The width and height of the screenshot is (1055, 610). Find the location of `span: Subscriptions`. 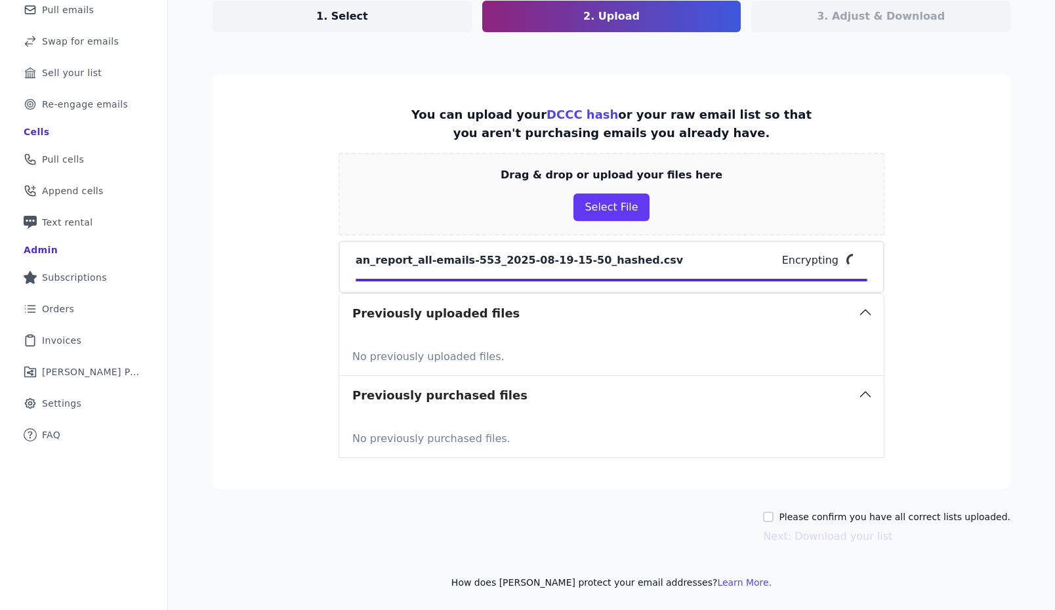

span: Subscriptions is located at coordinates (74, 278).